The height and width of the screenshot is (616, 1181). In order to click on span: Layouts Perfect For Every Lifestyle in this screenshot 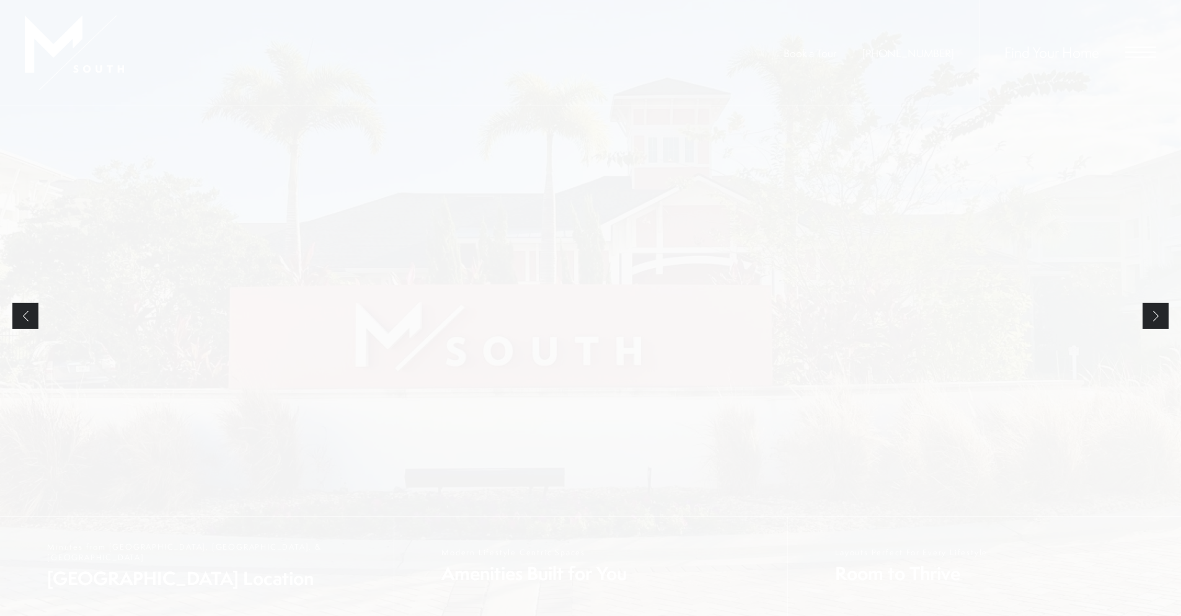, I will do `click(912, 552)`.